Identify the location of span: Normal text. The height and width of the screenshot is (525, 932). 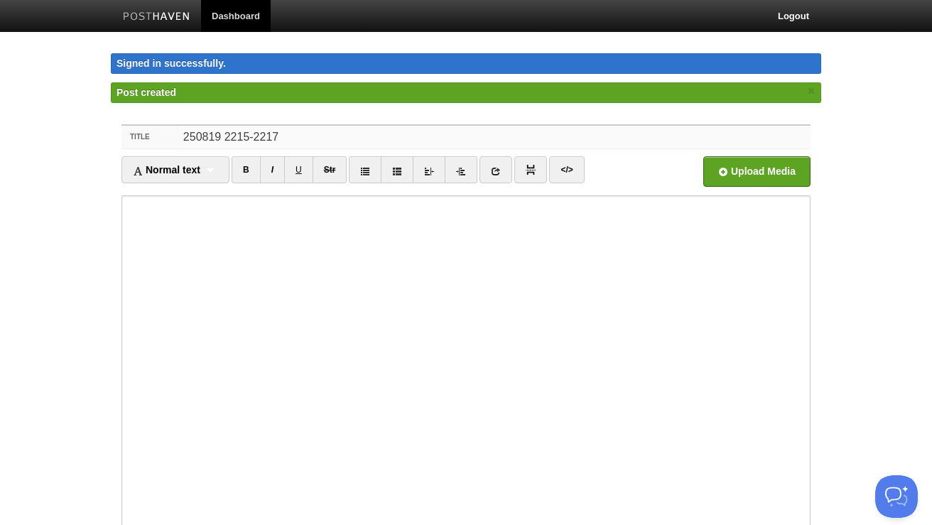
(166, 170).